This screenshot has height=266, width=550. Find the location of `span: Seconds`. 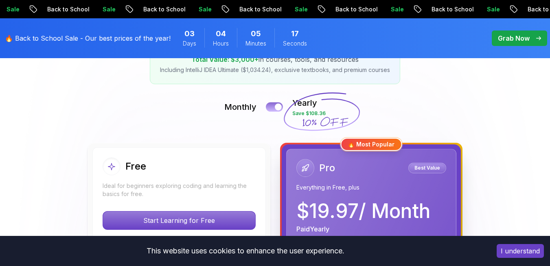

span: Seconds is located at coordinates (295, 44).